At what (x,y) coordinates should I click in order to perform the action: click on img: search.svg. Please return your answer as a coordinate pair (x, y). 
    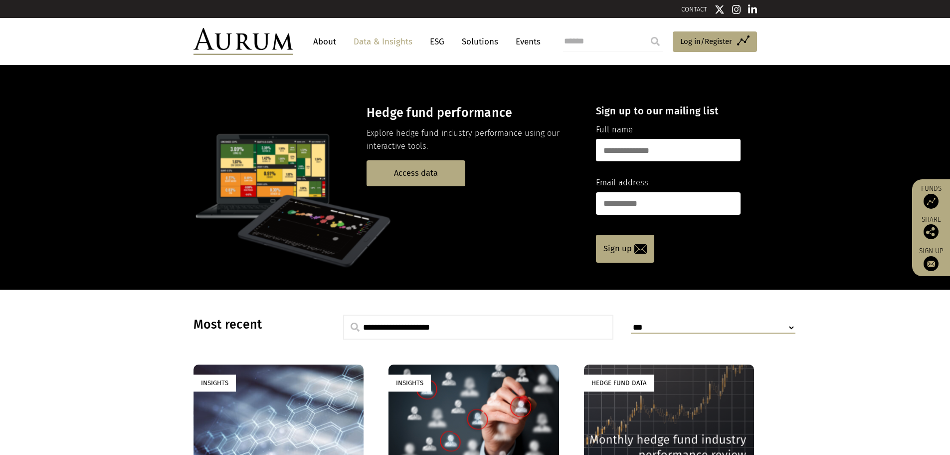
    Looking at the image, I should click on (355, 327).